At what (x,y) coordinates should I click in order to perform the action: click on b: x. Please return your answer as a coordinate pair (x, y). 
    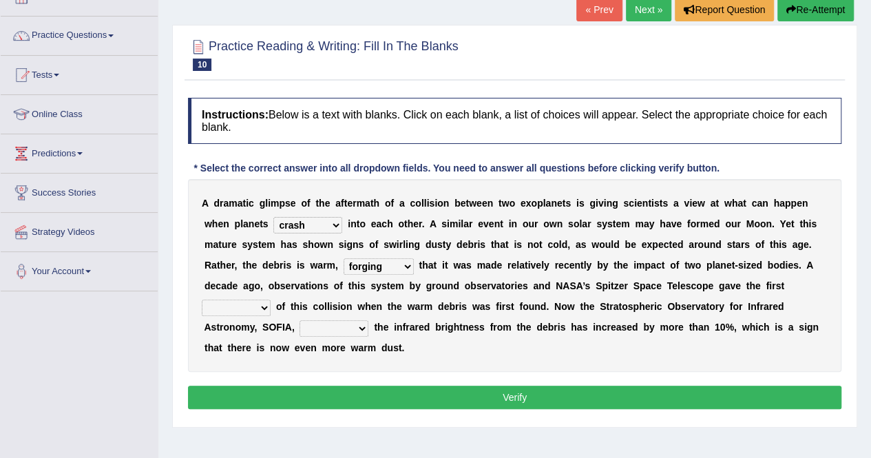
    Looking at the image, I should click on (529, 203).